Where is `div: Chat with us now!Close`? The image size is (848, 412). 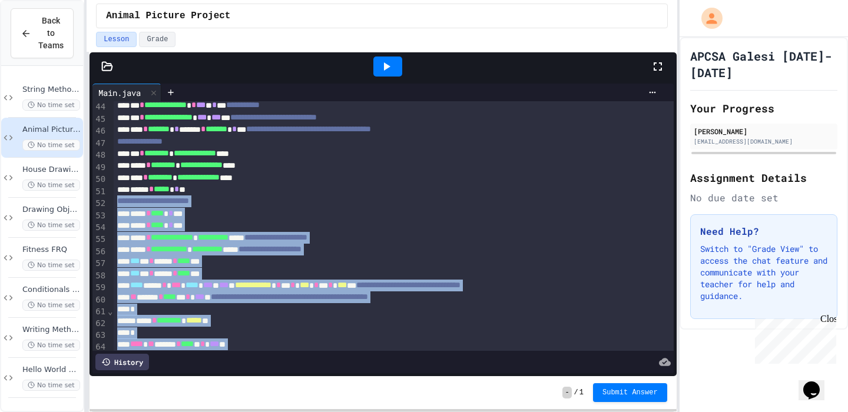
div: Chat with us now!Close is located at coordinates (43, 39).